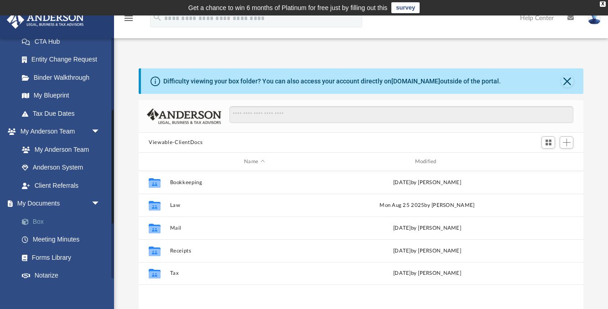  I want to click on div: Difficulty viewing your box folder? You can also access your account directly on outside of the p..., so click(332, 81).